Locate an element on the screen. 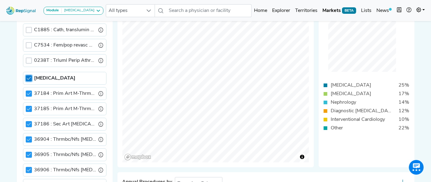 The image size is (431, 182). div: 22% is located at coordinates (404, 128).